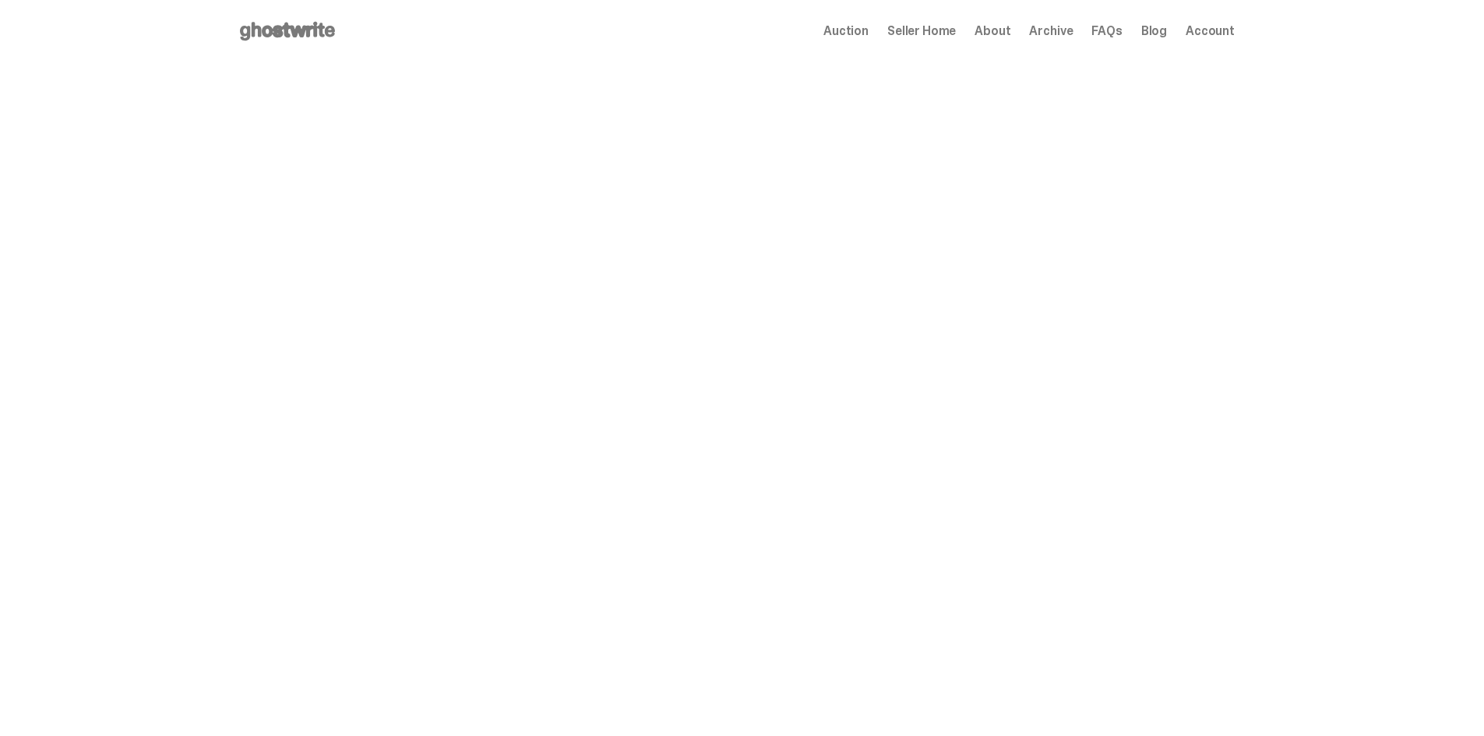 The width and height of the screenshot is (1484, 736). I want to click on span: Archive, so click(1051, 31).